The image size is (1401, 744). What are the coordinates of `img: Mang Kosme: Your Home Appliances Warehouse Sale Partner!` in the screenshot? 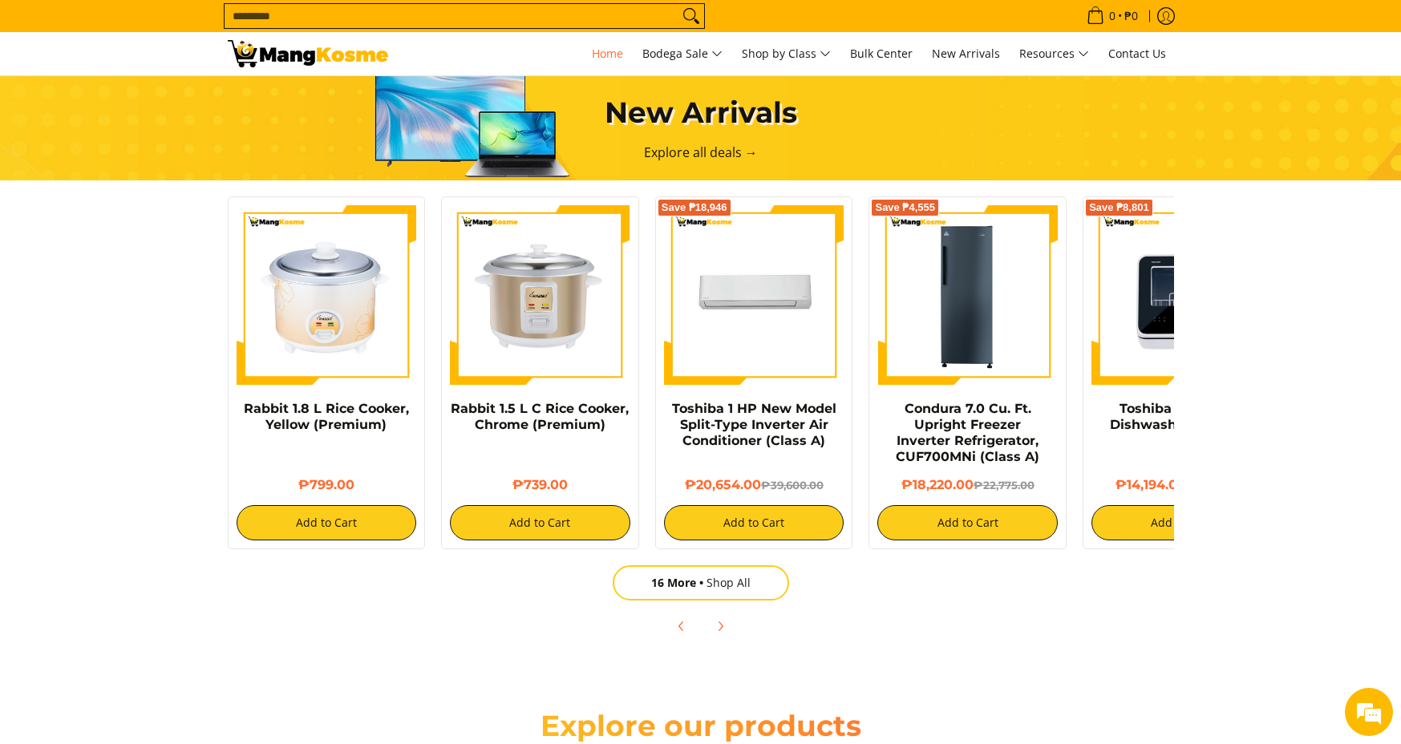 It's located at (308, 54).